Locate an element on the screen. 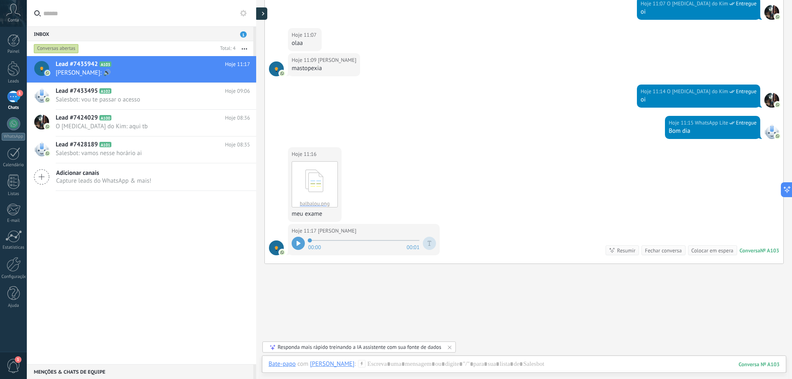  div: Ajuda is located at coordinates (14, 306).